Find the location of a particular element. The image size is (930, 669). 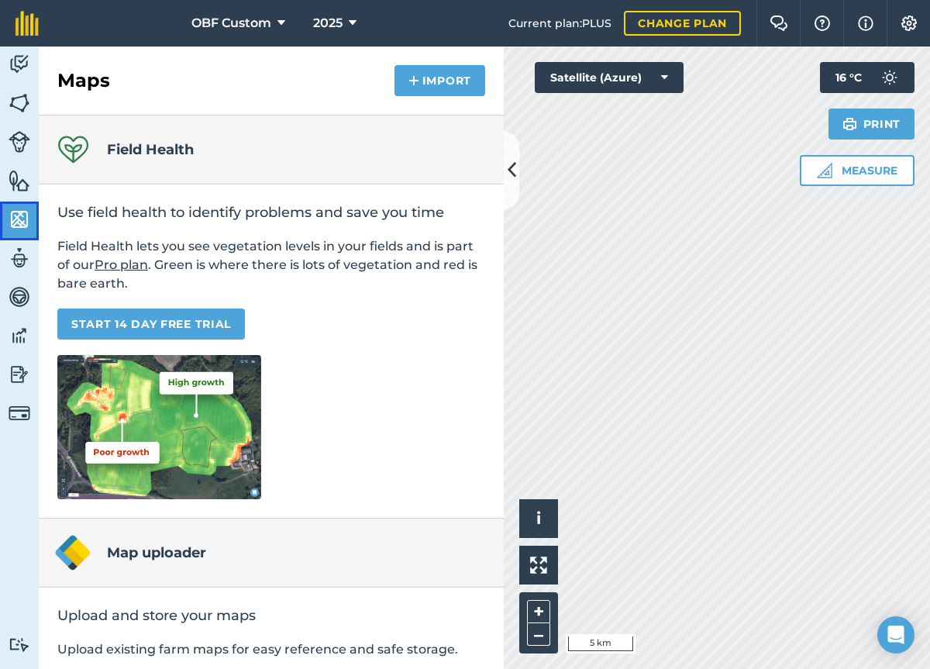

span: 2025 is located at coordinates (328, 23).